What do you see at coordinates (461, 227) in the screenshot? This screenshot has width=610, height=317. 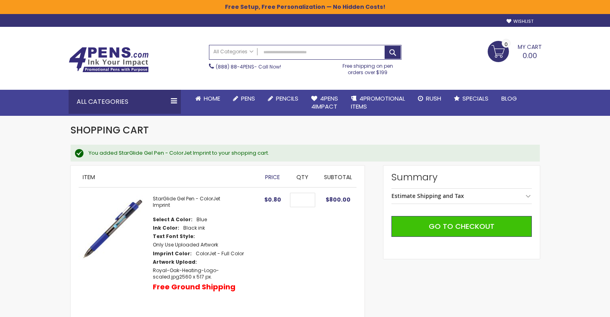 I see `button: Go to Checkout` at bounding box center [461, 227].